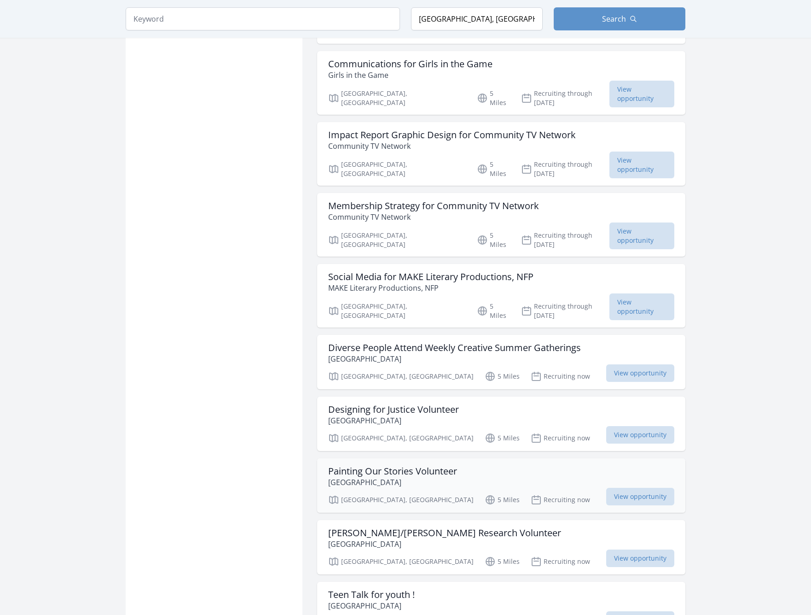 This screenshot has width=811, height=615. I want to click on input: Keyword, so click(263, 19).